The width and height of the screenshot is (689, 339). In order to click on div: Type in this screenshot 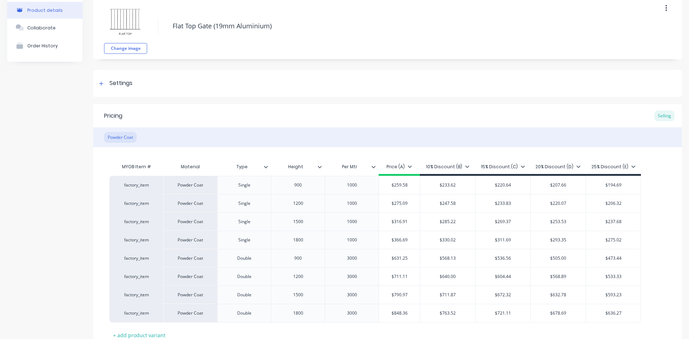, I will do `click(242, 167)`.